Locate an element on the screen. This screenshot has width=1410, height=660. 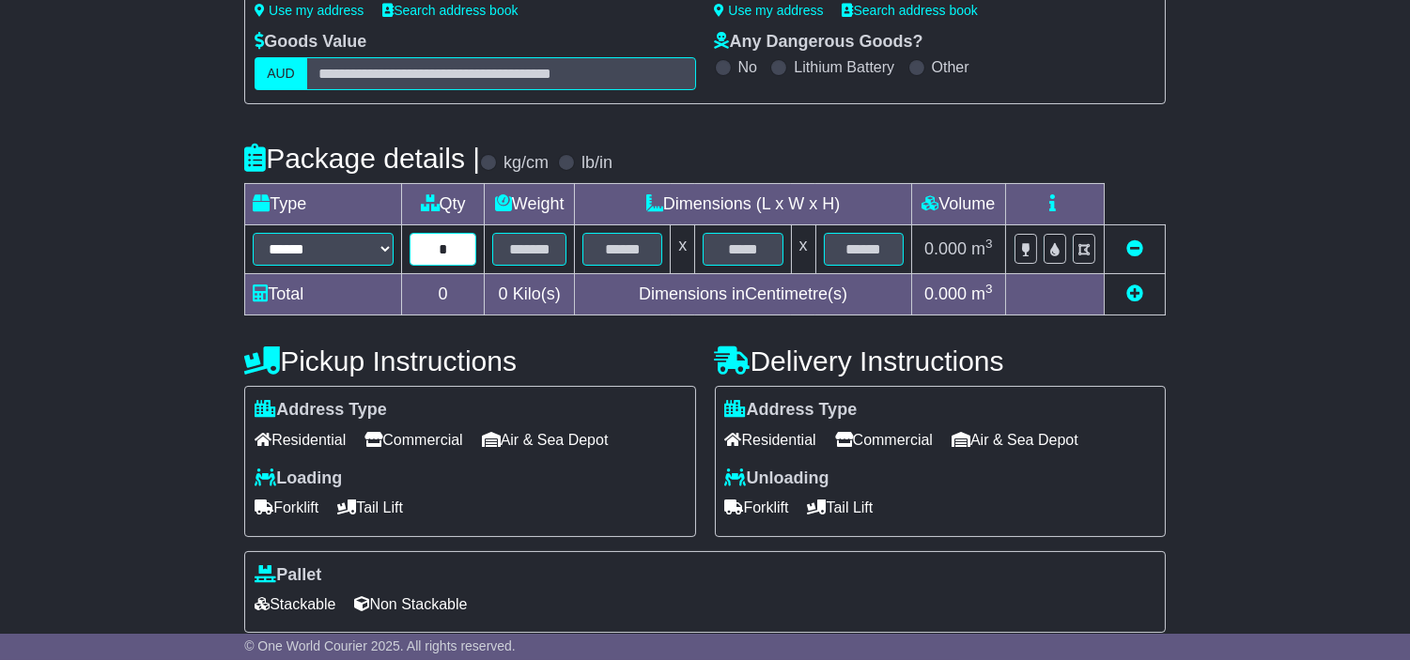
span: Non Stackable is located at coordinates (411, 604).